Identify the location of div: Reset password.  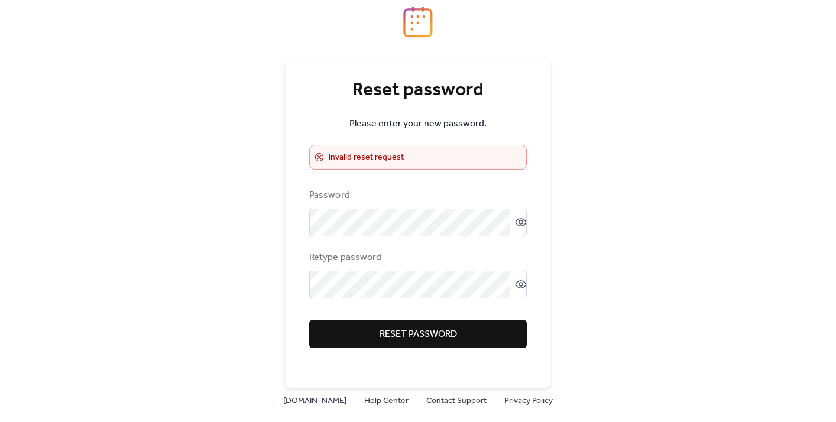
(418, 90).